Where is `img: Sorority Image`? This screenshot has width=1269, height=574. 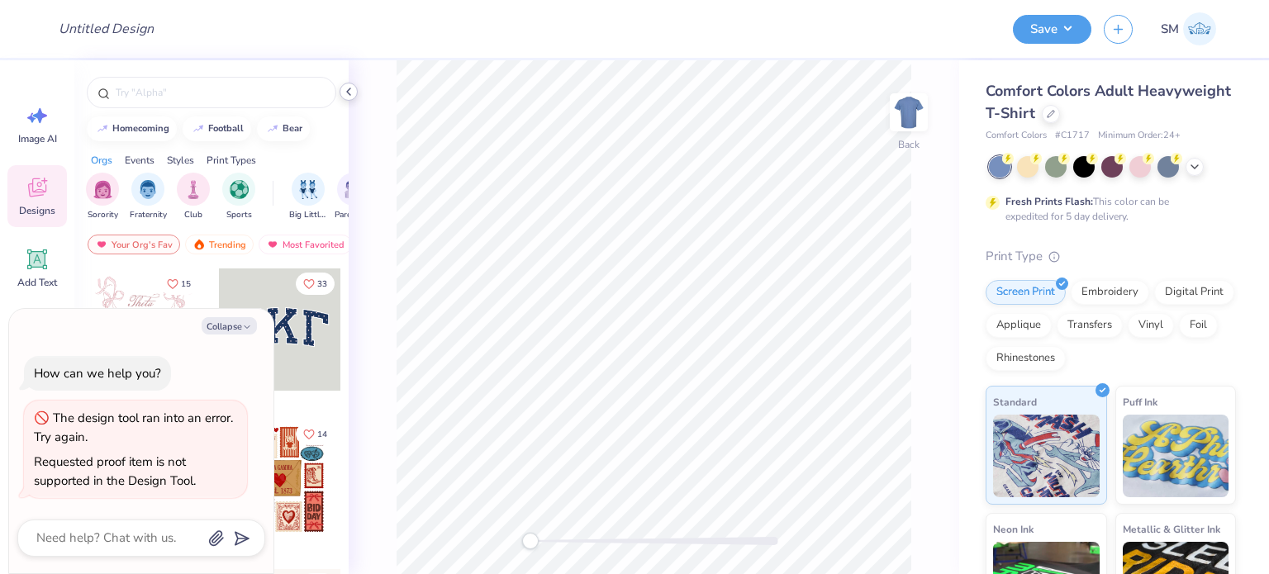
img: Sorority Image is located at coordinates (102, 189).